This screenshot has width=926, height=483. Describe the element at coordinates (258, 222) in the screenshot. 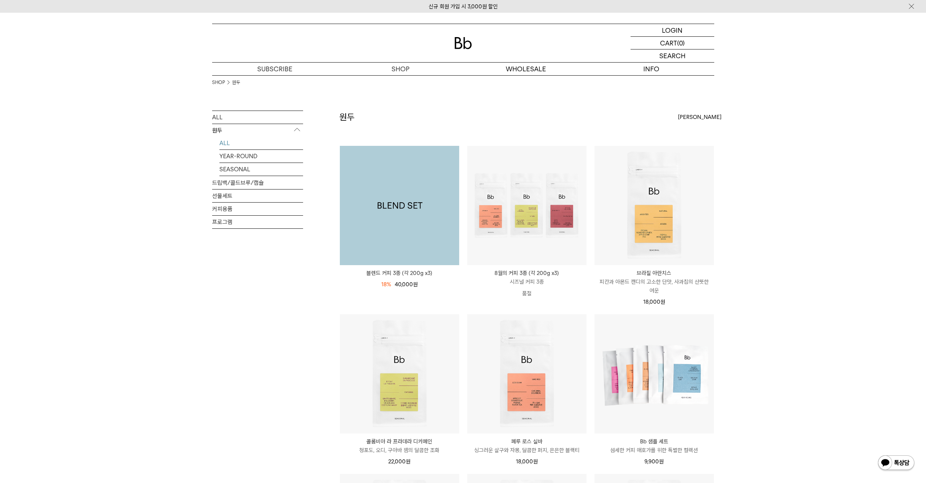

I see `a: 프로그램` at that location.